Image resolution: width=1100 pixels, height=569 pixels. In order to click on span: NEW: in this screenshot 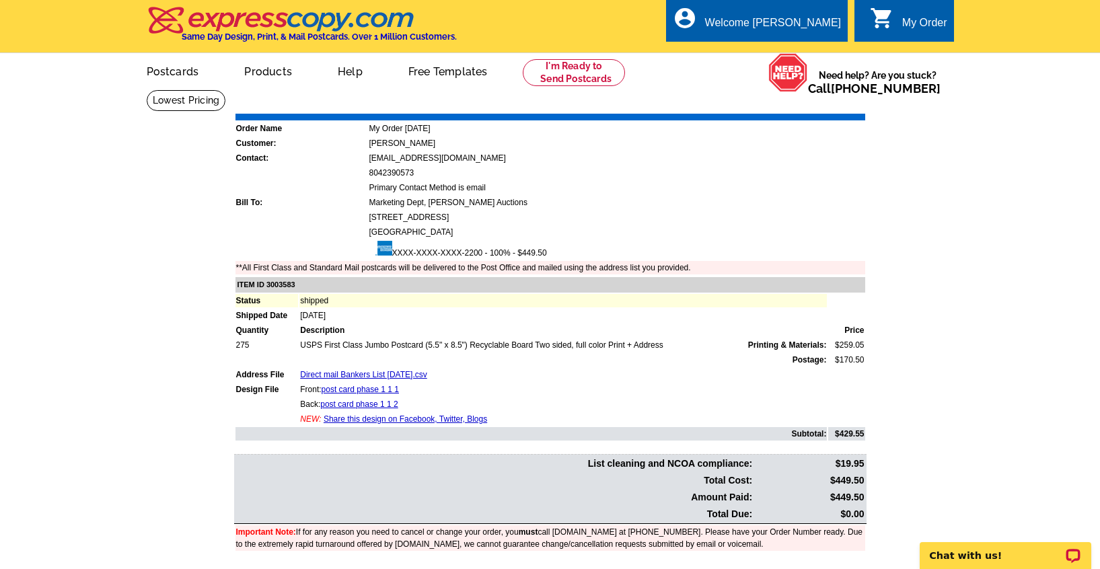, I will do `click(310, 419)`.